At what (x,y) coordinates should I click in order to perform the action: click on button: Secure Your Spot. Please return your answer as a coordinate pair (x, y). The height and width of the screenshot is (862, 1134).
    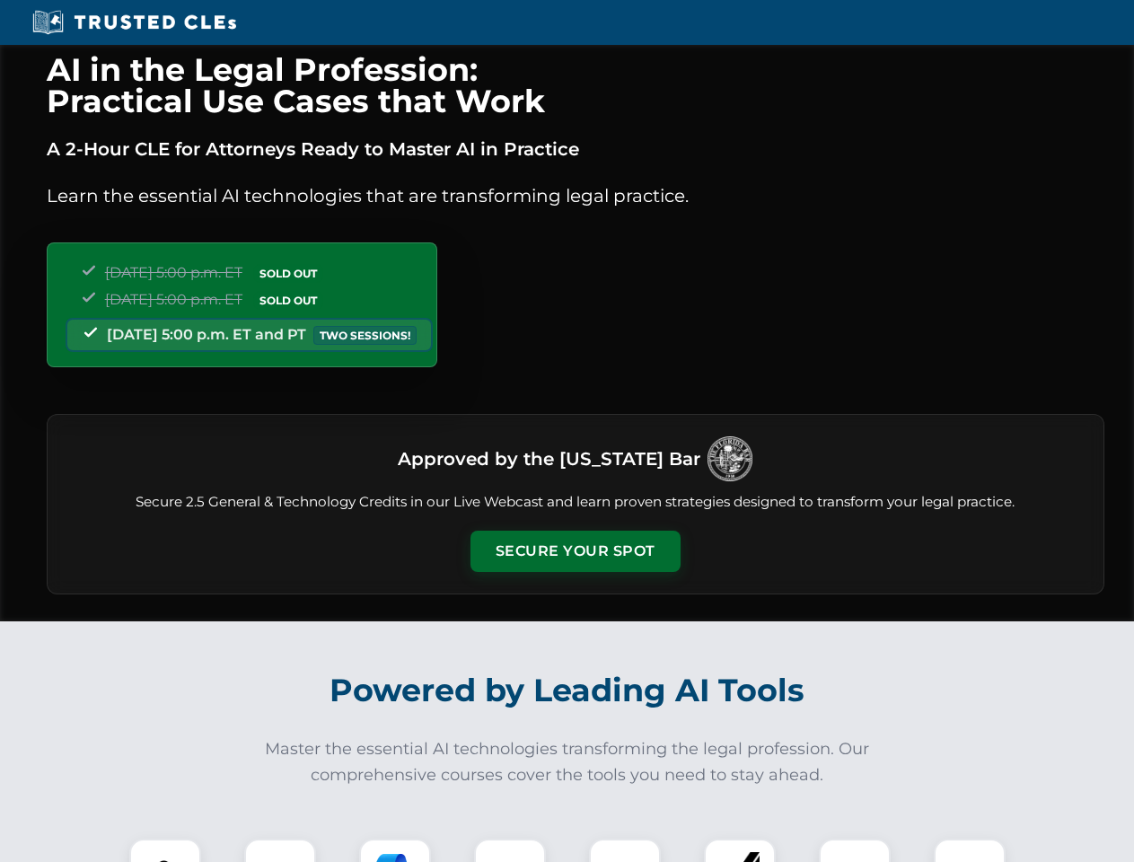
    Looking at the image, I should click on (575, 551).